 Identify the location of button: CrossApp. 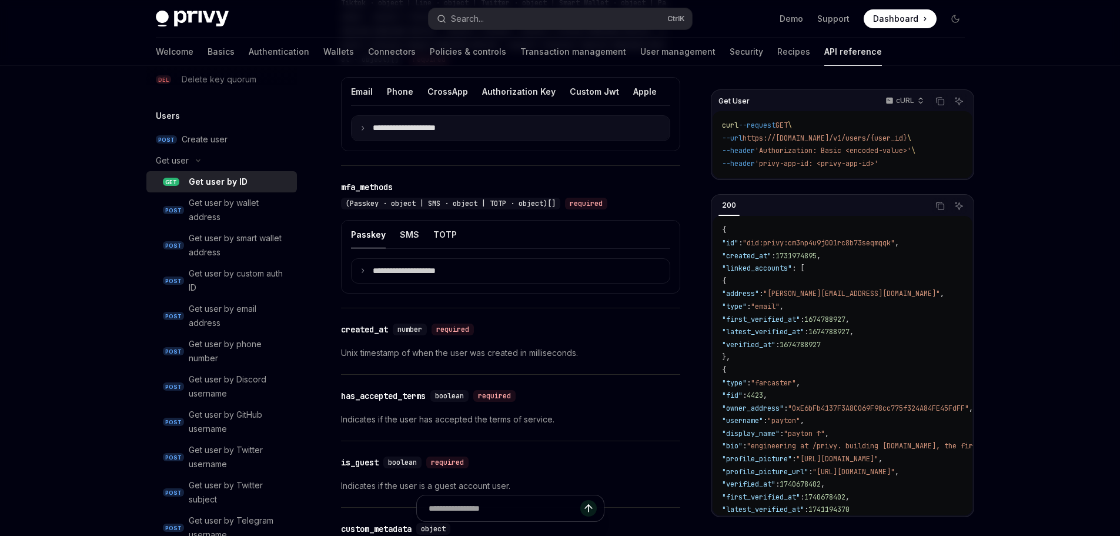
(447, 91).